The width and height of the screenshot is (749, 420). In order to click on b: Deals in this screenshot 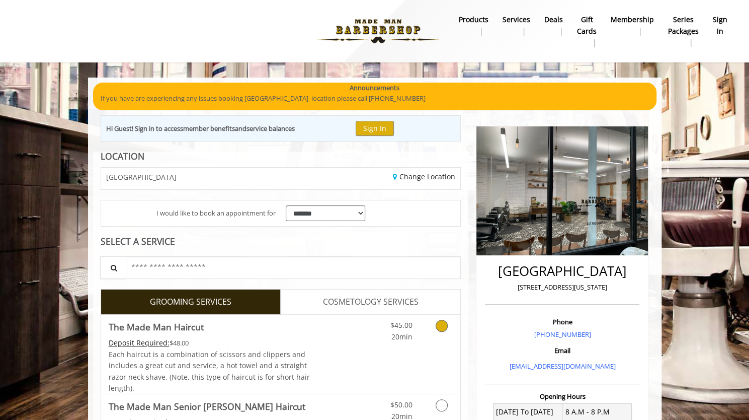, I will do `click(554, 20)`.